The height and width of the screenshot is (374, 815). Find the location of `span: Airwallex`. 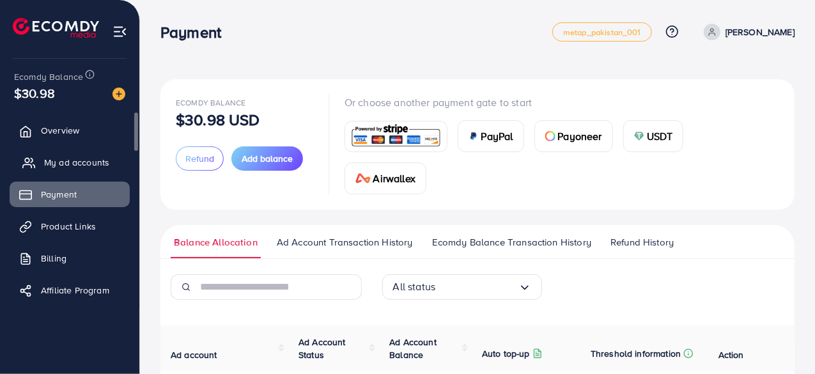

span: Airwallex is located at coordinates (394, 178).